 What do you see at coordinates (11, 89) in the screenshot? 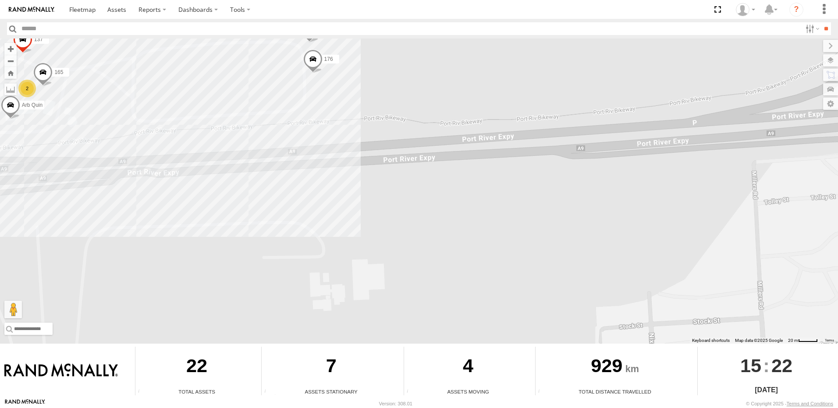
I see `label: Measure` at bounding box center [11, 89].